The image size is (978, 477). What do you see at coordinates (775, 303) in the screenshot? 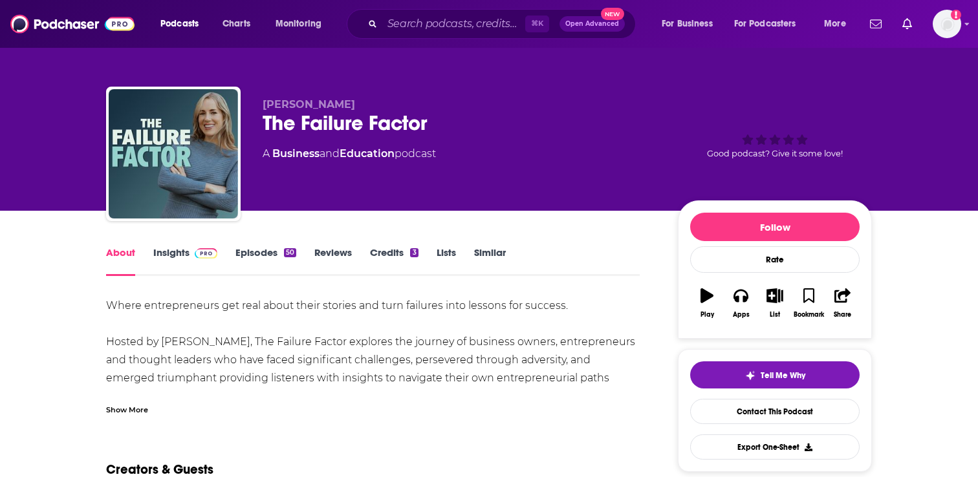
I see `button: List` at bounding box center [775, 303].